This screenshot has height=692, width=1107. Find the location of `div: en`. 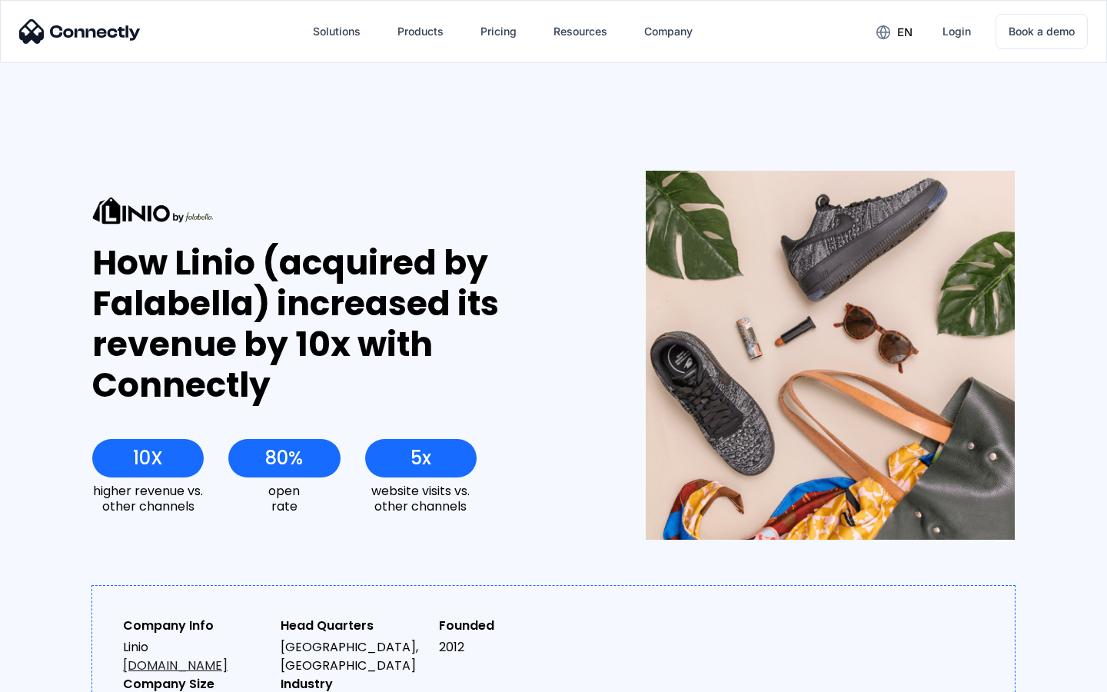

div: en is located at coordinates (904, 32).